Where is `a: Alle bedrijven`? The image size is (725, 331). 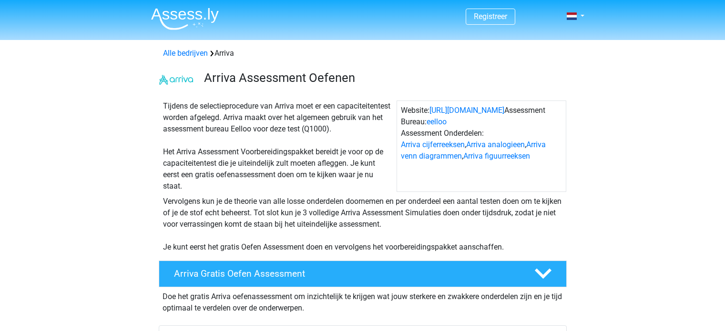
a: Alle bedrijven is located at coordinates (186, 53).